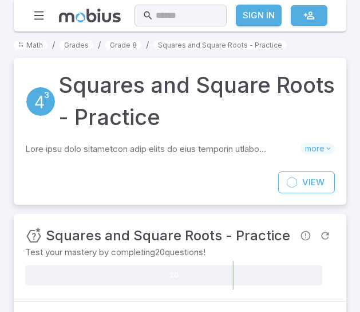 This screenshot has height=312, width=360. I want to click on h1: Squares and Square Roots - Practice, so click(196, 101).